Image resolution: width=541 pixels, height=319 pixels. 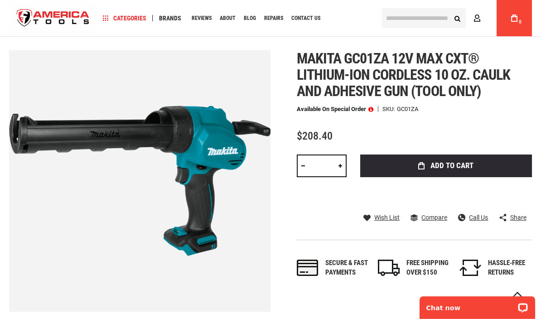 What do you see at coordinates (429, 218) in the screenshot?
I see `a: Compare` at bounding box center [429, 218].